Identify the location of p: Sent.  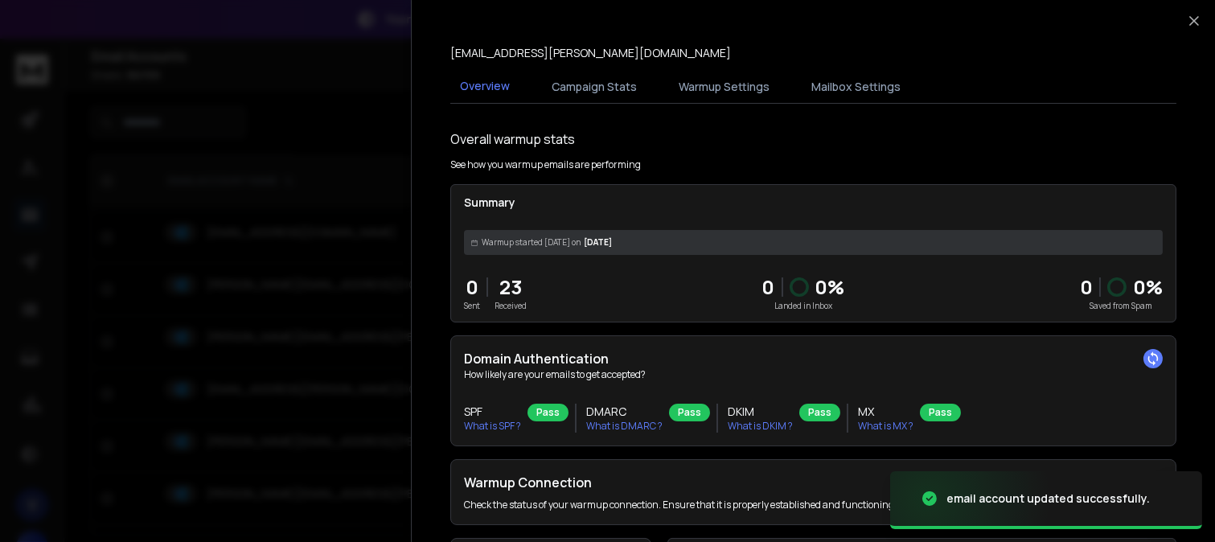
(472, 306).